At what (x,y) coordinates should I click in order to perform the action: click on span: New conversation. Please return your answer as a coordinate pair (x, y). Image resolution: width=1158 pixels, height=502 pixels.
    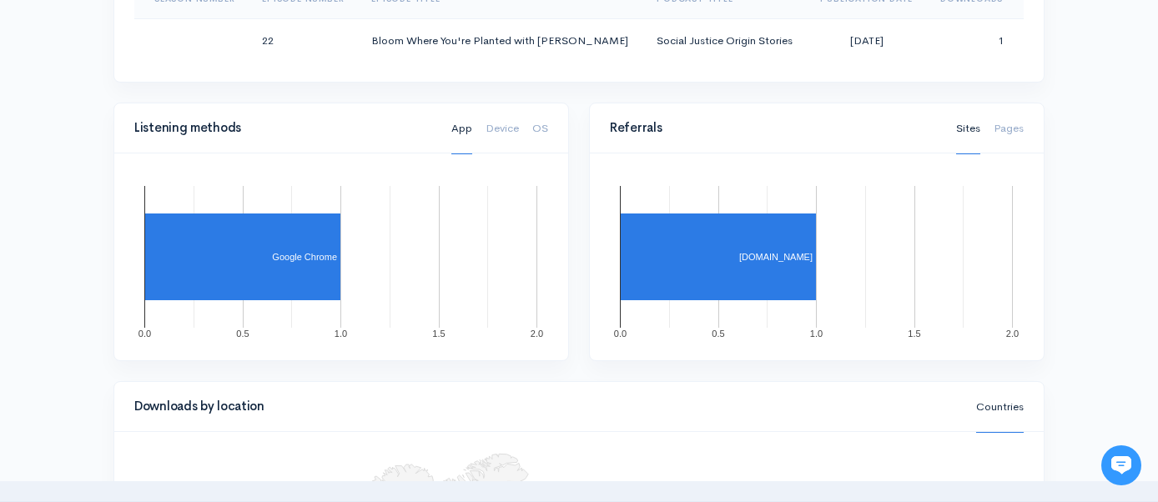
    Looking at the image, I should click on (154, 238).